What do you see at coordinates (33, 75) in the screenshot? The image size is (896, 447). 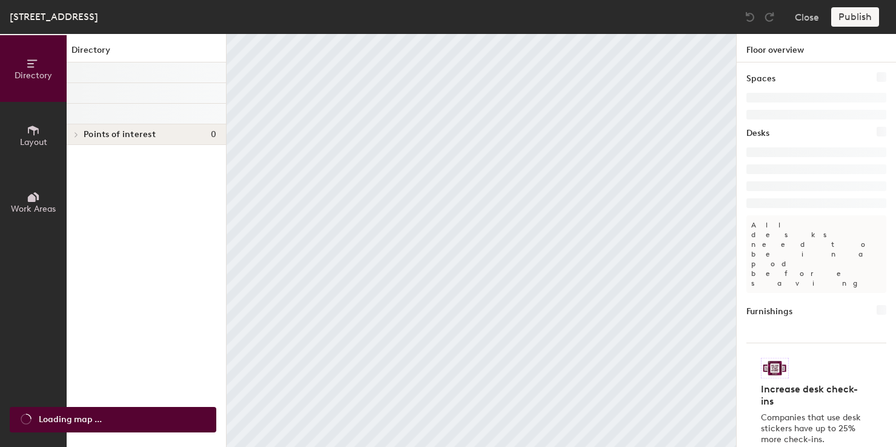 I see `span: Directory` at bounding box center [33, 75].